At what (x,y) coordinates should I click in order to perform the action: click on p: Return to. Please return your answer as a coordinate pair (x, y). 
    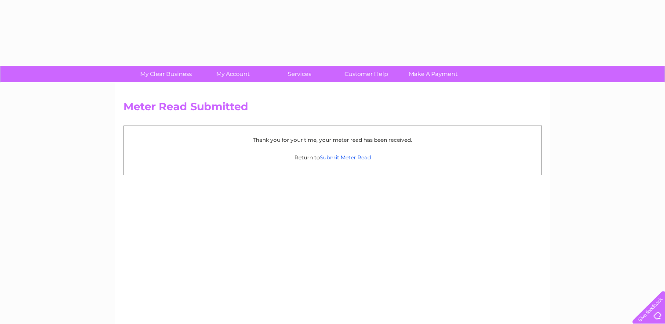
    Looking at the image, I should click on (333, 157).